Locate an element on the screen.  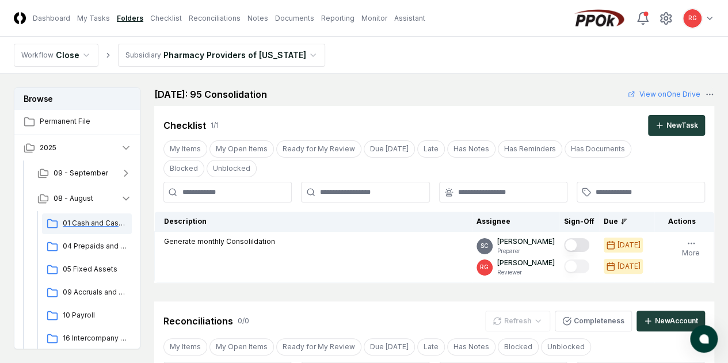
div: 0 / 0 is located at coordinates (244, 321).